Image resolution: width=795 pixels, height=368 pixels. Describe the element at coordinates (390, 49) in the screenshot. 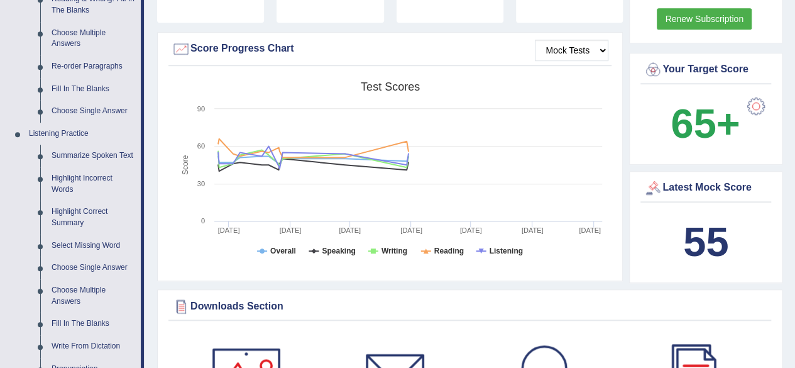

I see `div: Score Progress Chart` at that location.